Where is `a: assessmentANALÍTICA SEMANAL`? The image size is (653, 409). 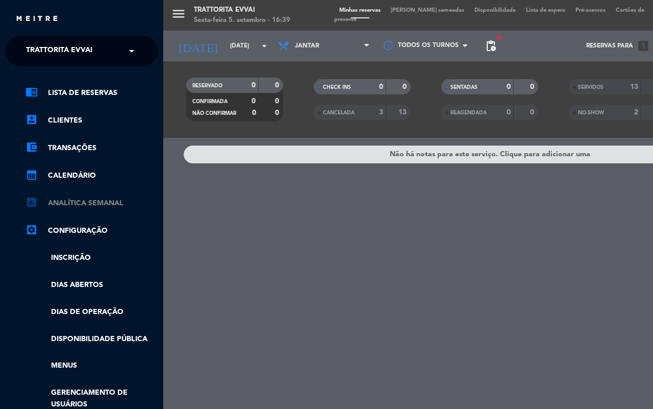 a: assessmentANALÍTICA SEMANAL is located at coordinates (92, 203).